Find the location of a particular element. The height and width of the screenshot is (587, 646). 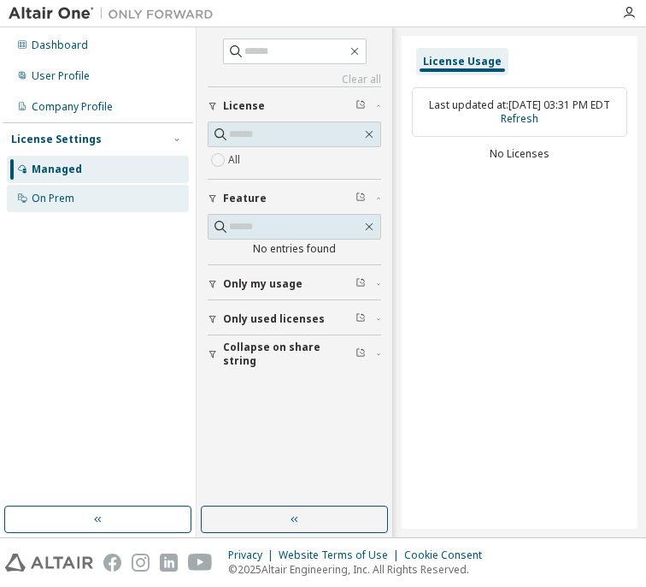

p: © 2025 Altair Engineering, Inc. All Rights Reserved. is located at coordinates (360, 569).